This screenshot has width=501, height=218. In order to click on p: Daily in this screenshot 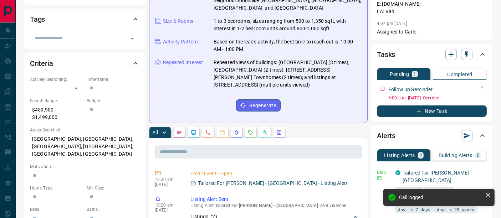, I will do `click(384, 173)`.